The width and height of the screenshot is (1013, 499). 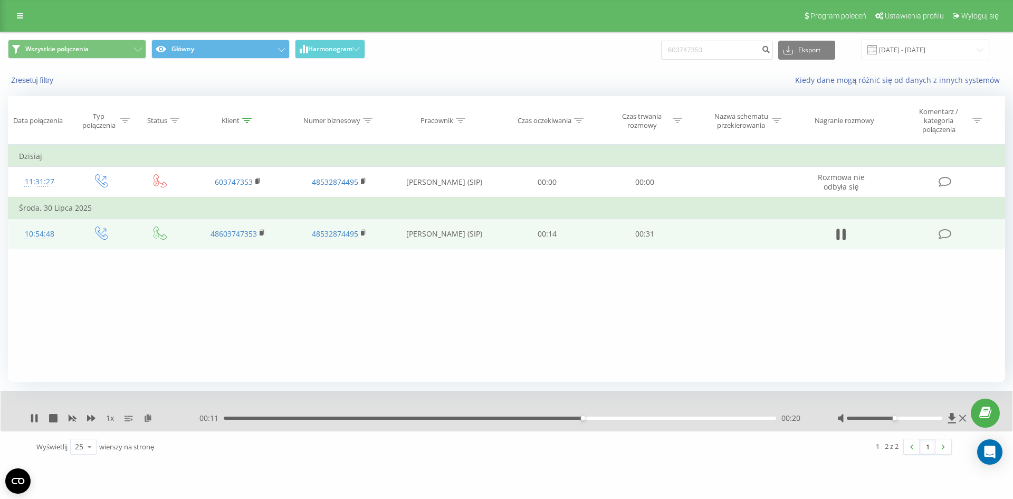 What do you see at coordinates (437, 120) in the screenshot?
I see `div: Pracownik` at bounding box center [437, 120].